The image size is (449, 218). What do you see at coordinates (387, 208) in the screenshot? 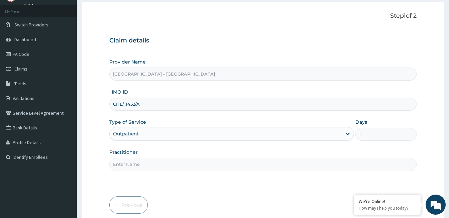
I see `p: How may I help you today?` at bounding box center [387, 208].